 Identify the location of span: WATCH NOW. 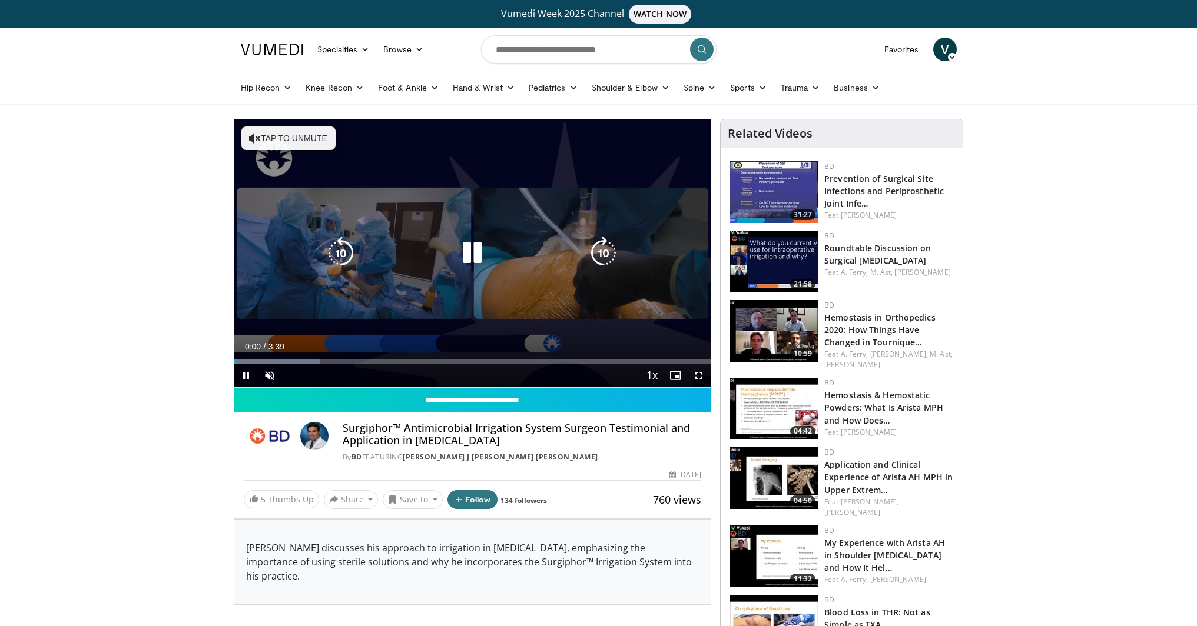
(660, 14).